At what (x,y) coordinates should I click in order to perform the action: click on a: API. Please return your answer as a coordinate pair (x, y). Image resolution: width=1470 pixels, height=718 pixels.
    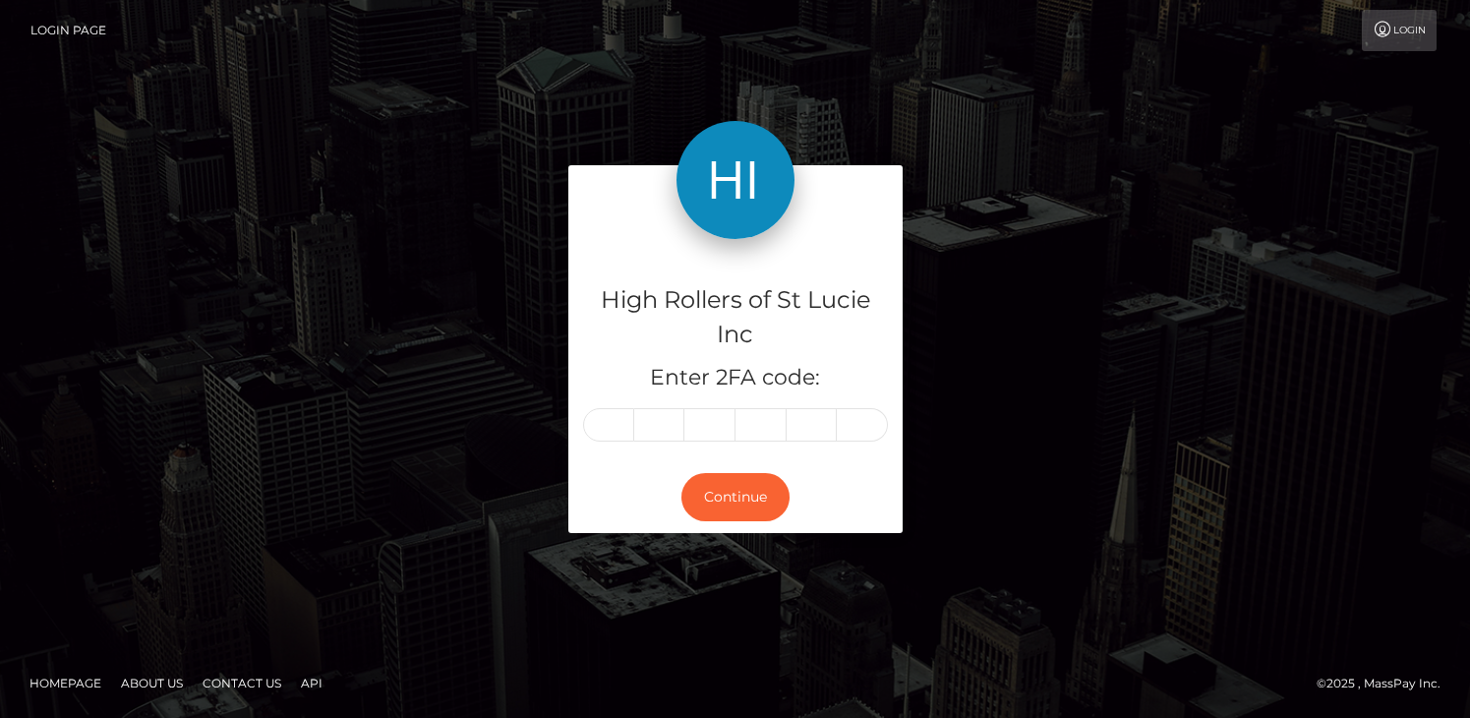
    Looking at the image, I should click on (312, 683).